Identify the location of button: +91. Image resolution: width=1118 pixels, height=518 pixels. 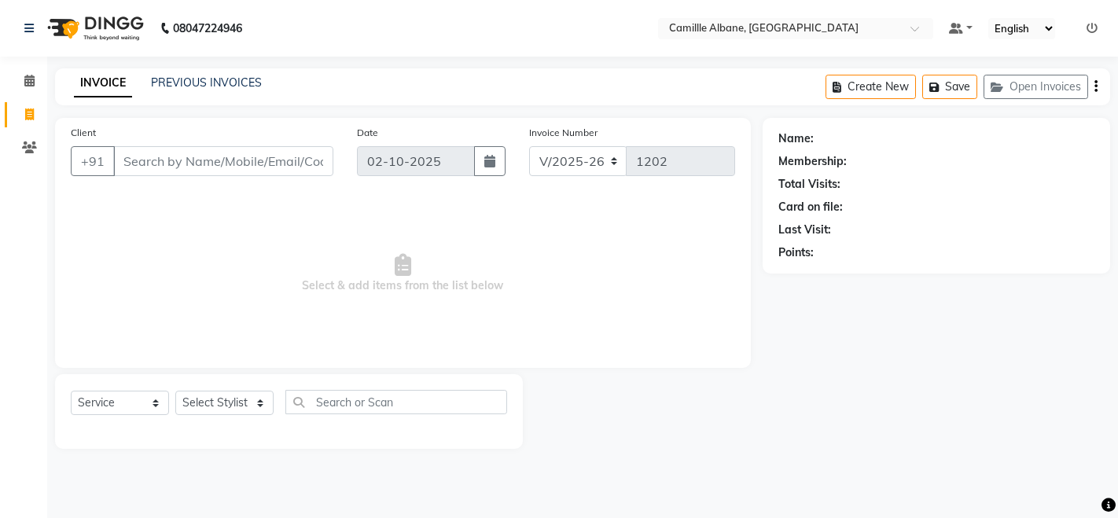
(93, 161).